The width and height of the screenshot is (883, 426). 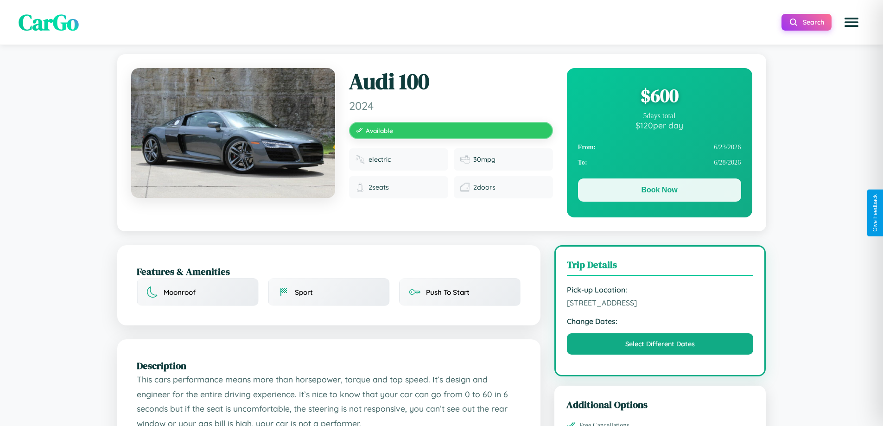 What do you see at coordinates (360, 187) in the screenshot?
I see `img: Seats` at bounding box center [360, 187].